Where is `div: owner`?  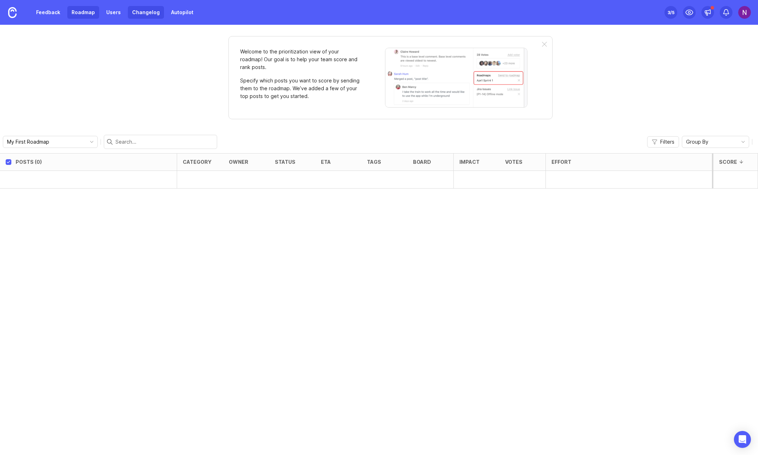
div: owner is located at coordinates (238, 162).